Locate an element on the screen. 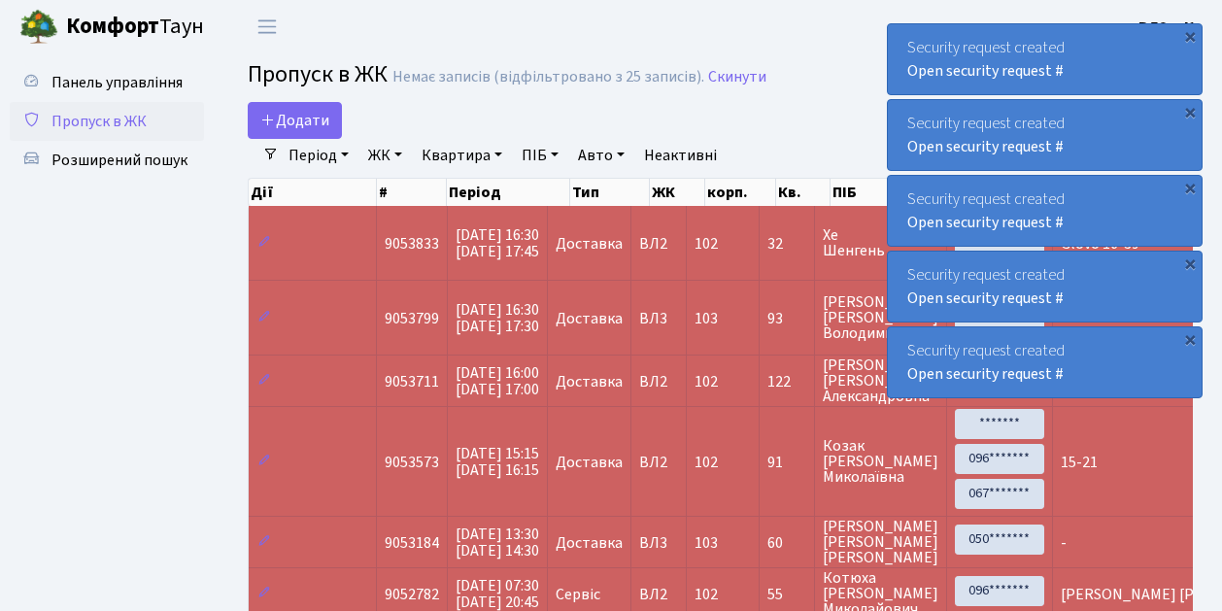 The image size is (1222, 611). span: Панель управління is located at coordinates (117, 83).